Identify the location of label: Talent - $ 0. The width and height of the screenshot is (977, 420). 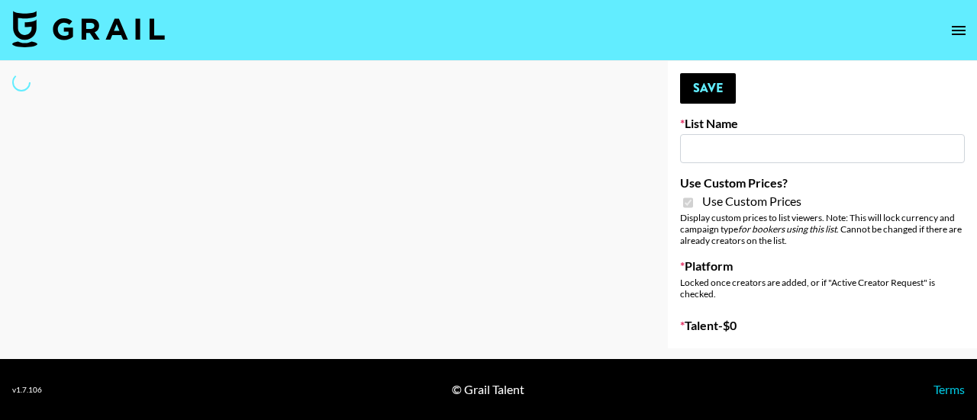
(822, 326).